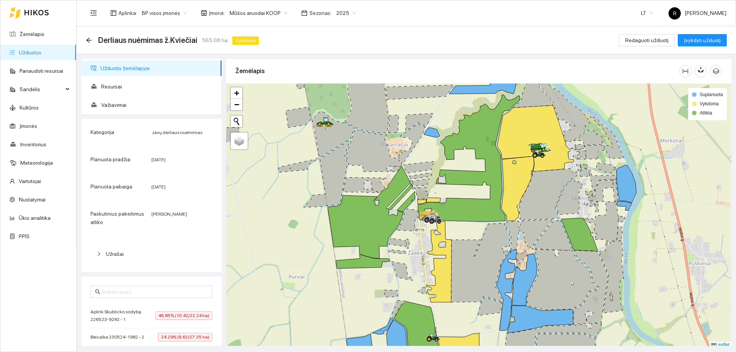 Image resolution: width=736 pixels, height=352 pixels. Describe the element at coordinates (35, 218) in the screenshot. I see `a: Ūkio analitika` at that location.